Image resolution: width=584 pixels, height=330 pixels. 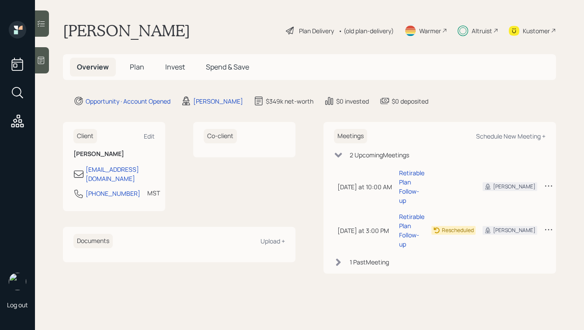 What do you see at coordinates (85, 136) in the screenshot?
I see `h6: Client` at bounding box center [85, 136].